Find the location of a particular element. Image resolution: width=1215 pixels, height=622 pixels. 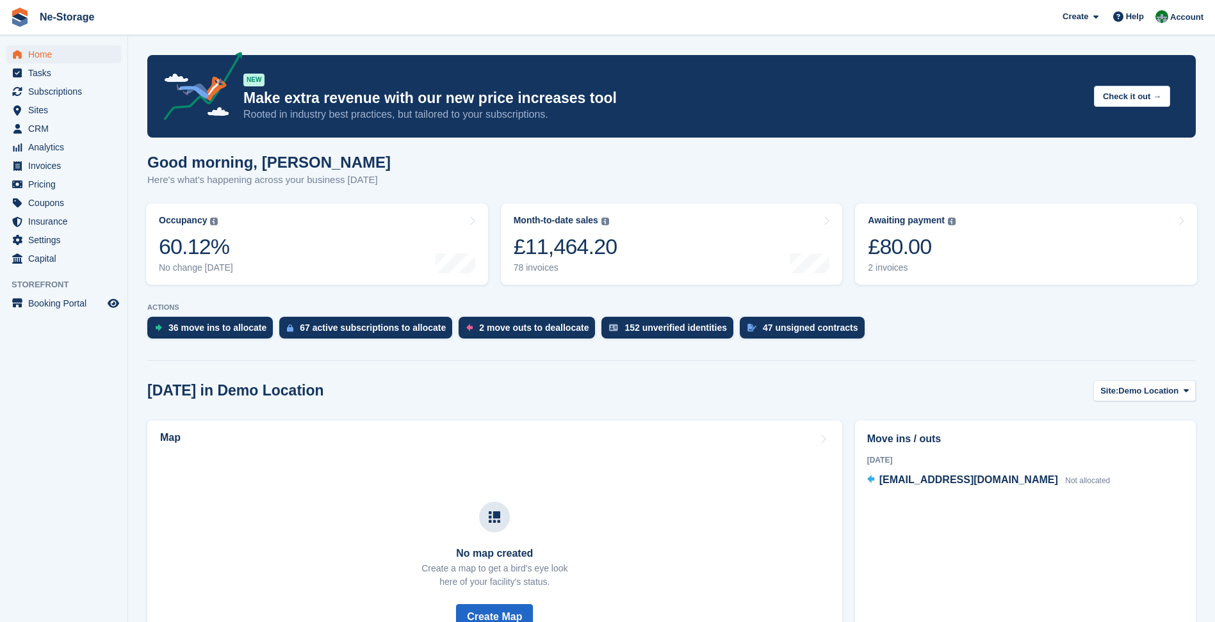

img: map-icn-33ee37083ee616e46c38cad1a60f524a97daa1e2b2c8c0bc3eb3415660979fc1.svg is located at coordinates (494, 517).